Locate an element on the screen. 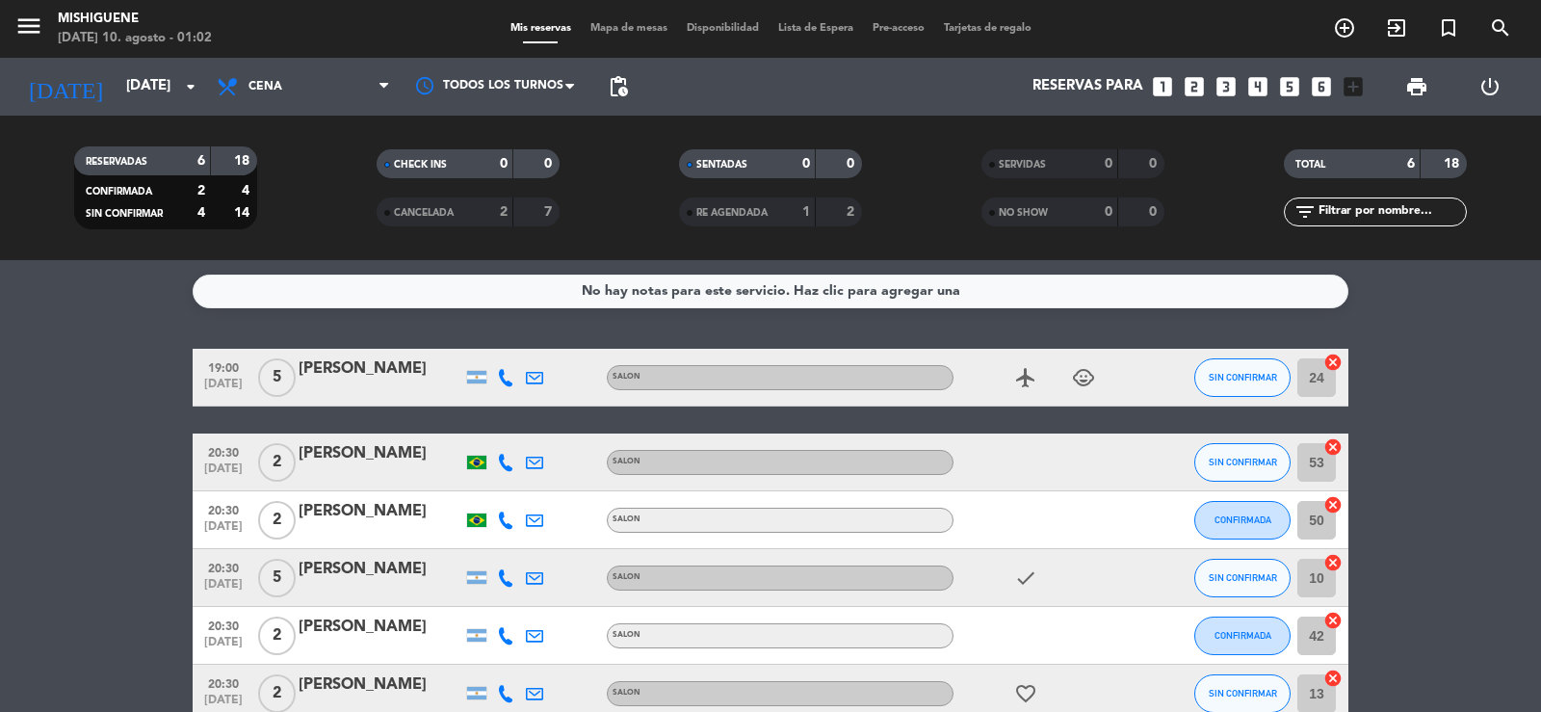 The image size is (1541, 712). span: NO SHOW is located at coordinates (1023, 213).